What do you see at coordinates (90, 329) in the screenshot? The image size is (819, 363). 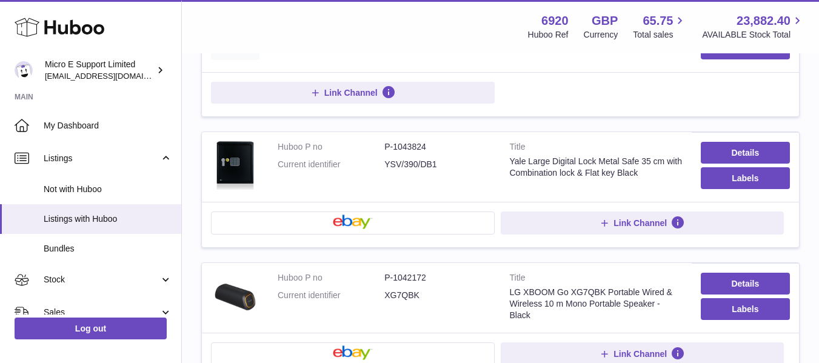 I see `a: Log out` at bounding box center [90, 329].